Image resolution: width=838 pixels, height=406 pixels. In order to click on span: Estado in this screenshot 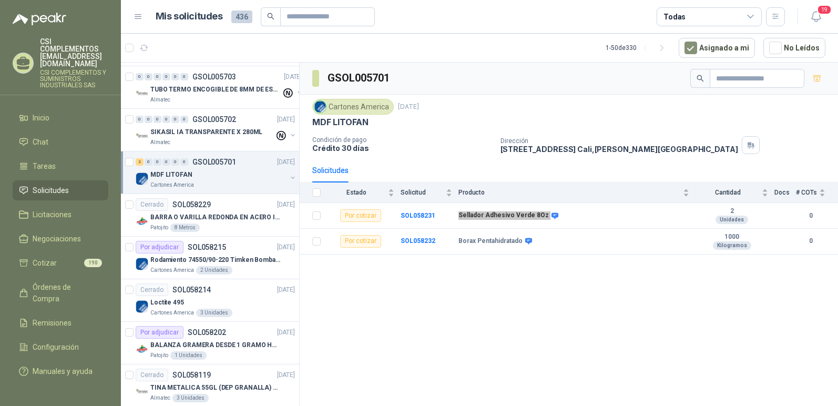, I will do `click(356, 192)`.